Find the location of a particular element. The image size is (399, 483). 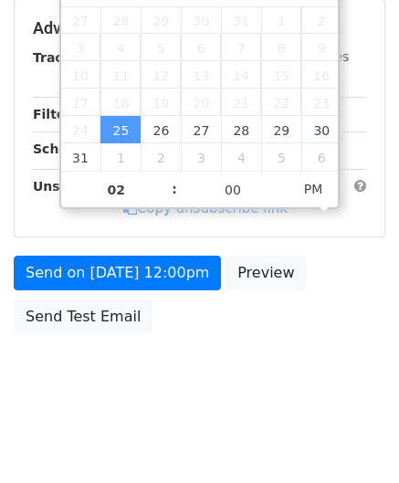

span: August 19, 2025 is located at coordinates (161, 102).